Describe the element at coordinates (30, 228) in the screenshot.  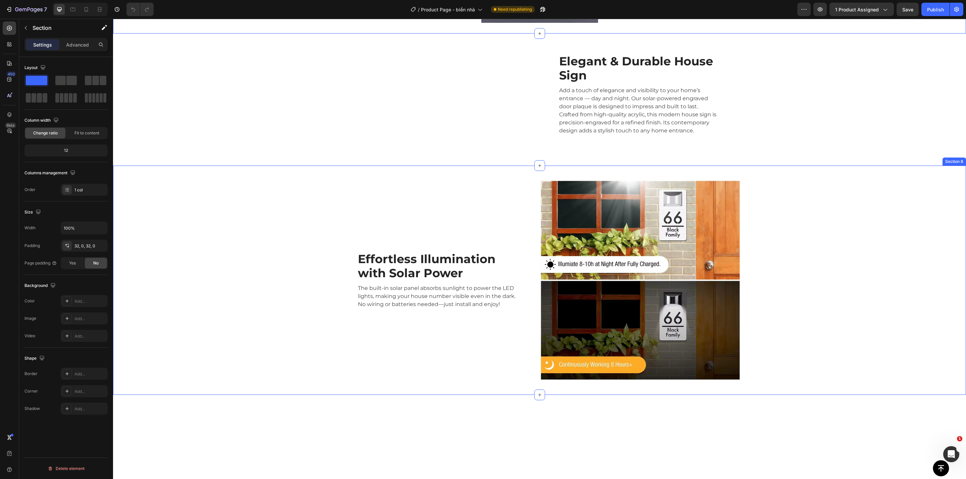
I see `div: Width` at that location.